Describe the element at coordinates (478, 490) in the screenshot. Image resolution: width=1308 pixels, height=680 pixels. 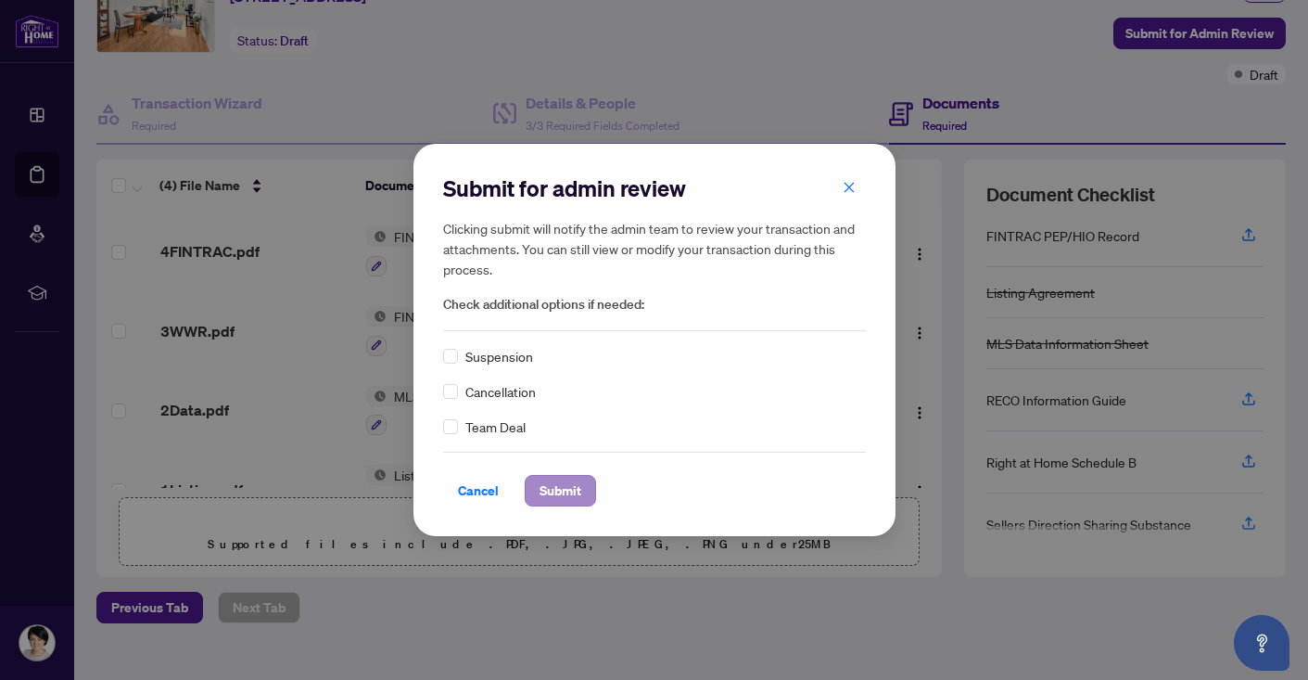
I see `button: Cancel` at that location.